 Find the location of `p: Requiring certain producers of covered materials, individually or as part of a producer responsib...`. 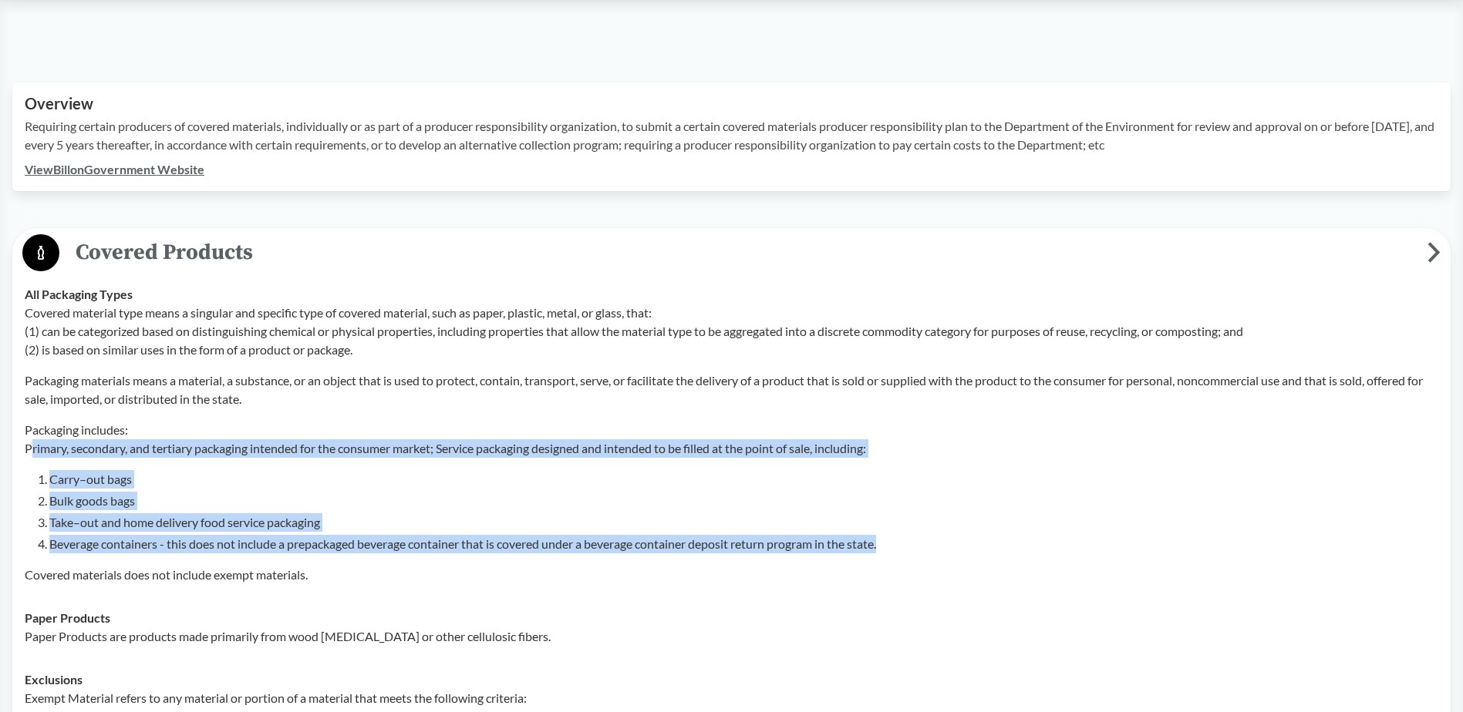

p: Requiring certain producers of covered materials, individually or as part of a producer responsib... is located at coordinates (731, 136).